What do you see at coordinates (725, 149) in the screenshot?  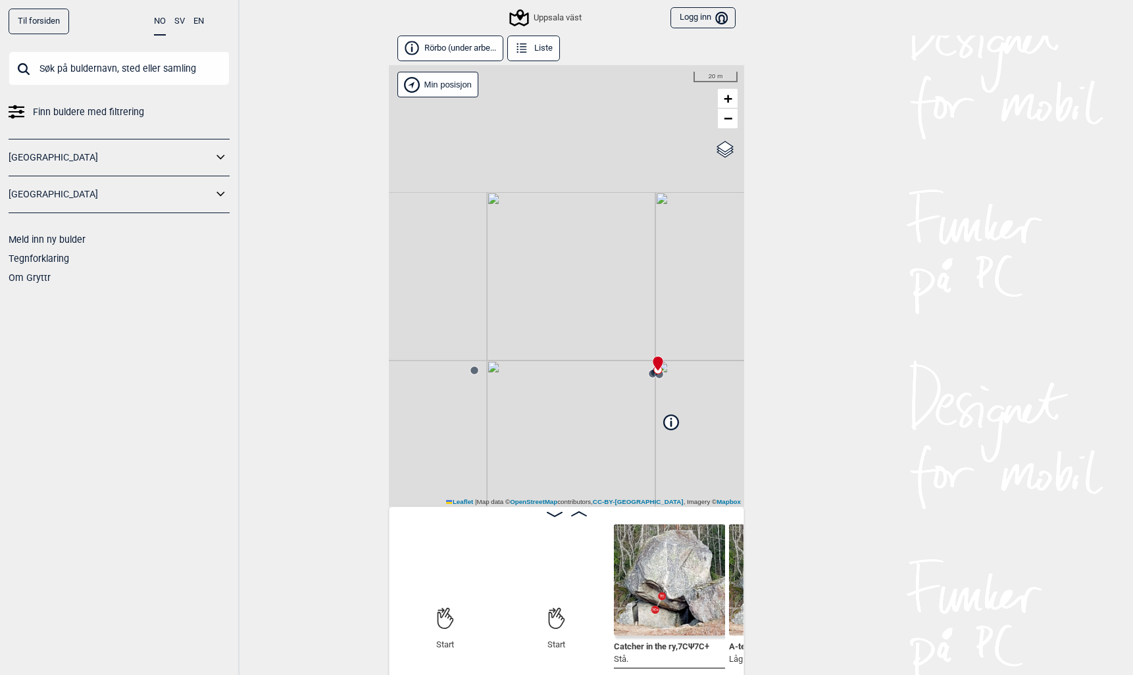 I see `a: Layers` at bounding box center [725, 149].